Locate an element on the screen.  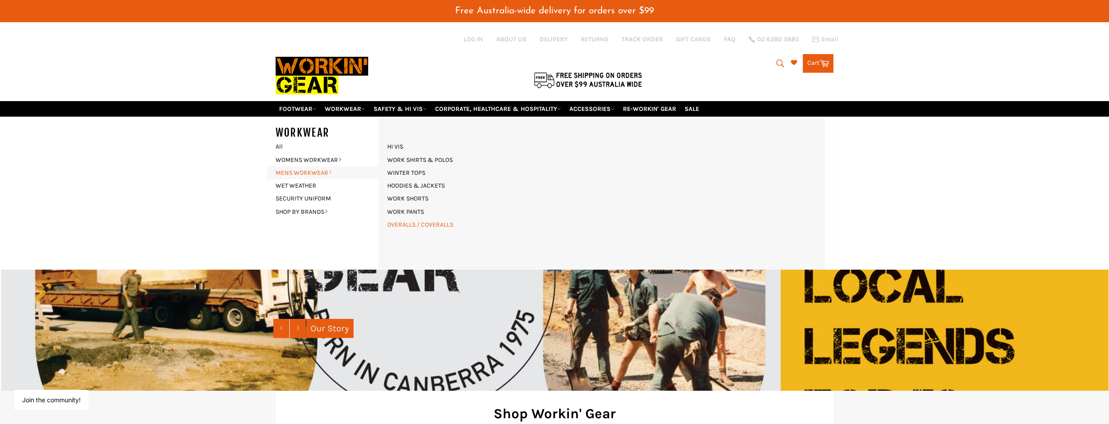
a: FAQ is located at coordinates (730, 39).